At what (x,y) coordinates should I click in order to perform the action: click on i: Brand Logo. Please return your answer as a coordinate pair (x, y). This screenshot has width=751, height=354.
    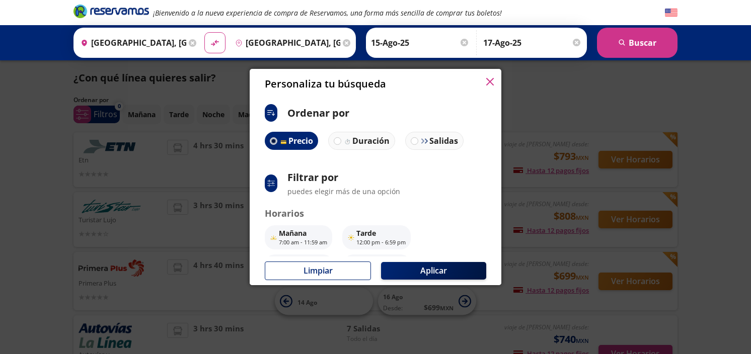
    Looking at the image, I should click on (111, 11).